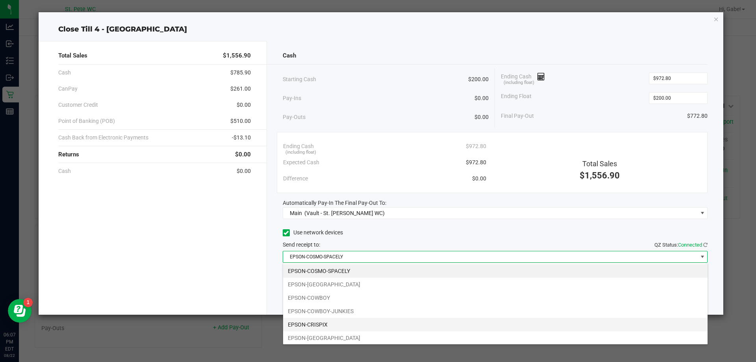  What do you see at coordinates (690, 245) in the screenshot?
I see `span: Connected` at bounding box center [690, 245].